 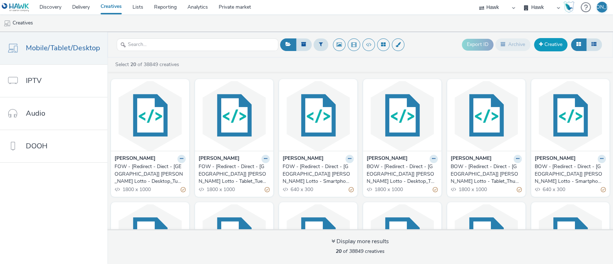 I want to click on img: mobile, so click(x=7, y=23).